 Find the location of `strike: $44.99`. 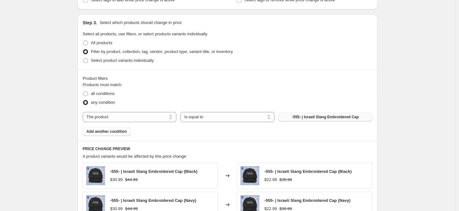

strike: $44.99 is located at coordinates (132, 180).